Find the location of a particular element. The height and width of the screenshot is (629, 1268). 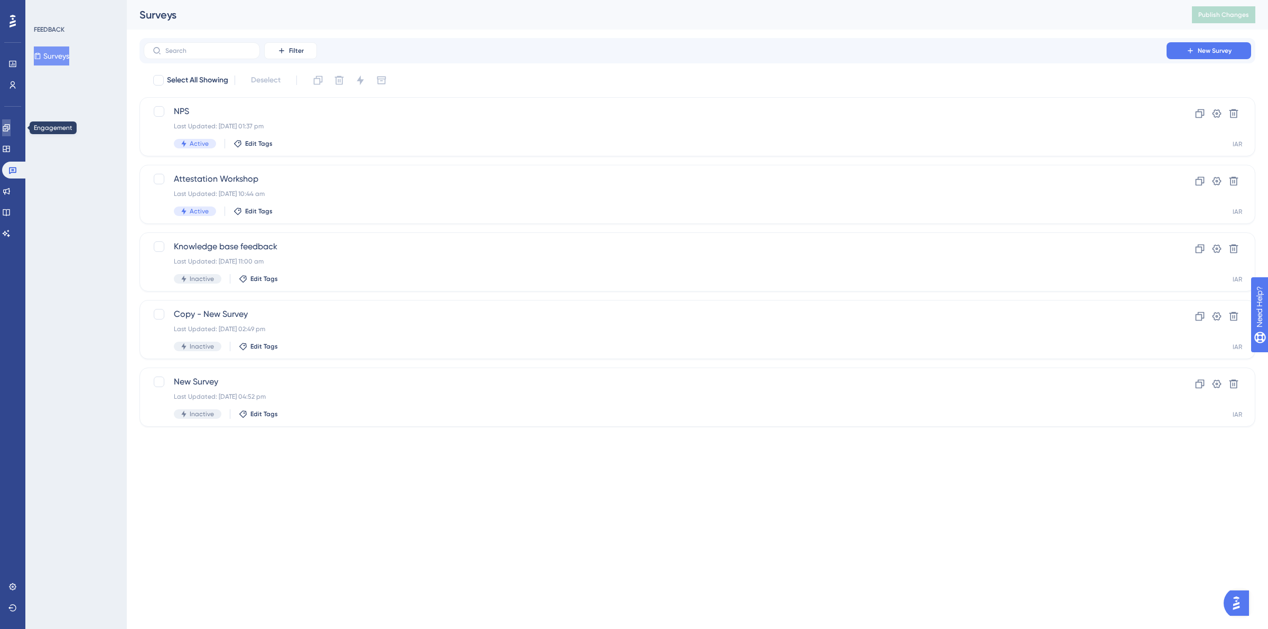

span: Filter is located at coordinates (296, 51).